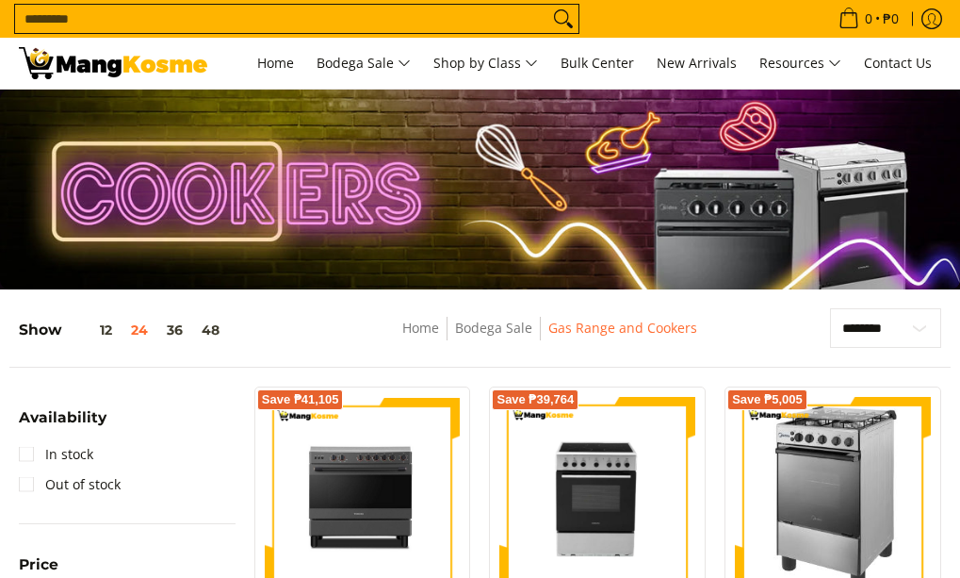 The height and width of the screenshot is (578, 960). Describe the element at coordinates (583, 63) in the screenshot. I see `nav: Main Menu` at that location.